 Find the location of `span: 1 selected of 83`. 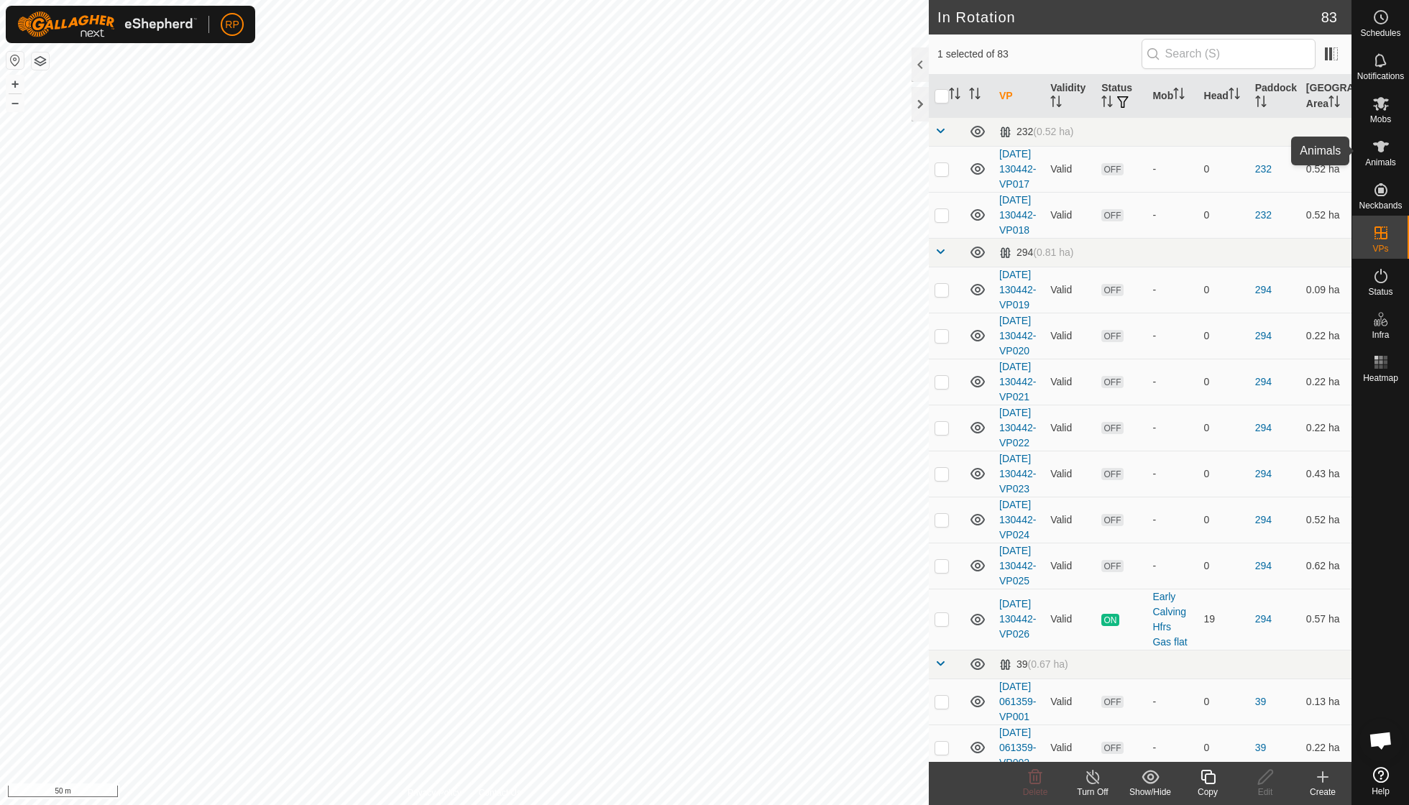

span: 1 selected of 83 is located at coordinates (1040, 54).